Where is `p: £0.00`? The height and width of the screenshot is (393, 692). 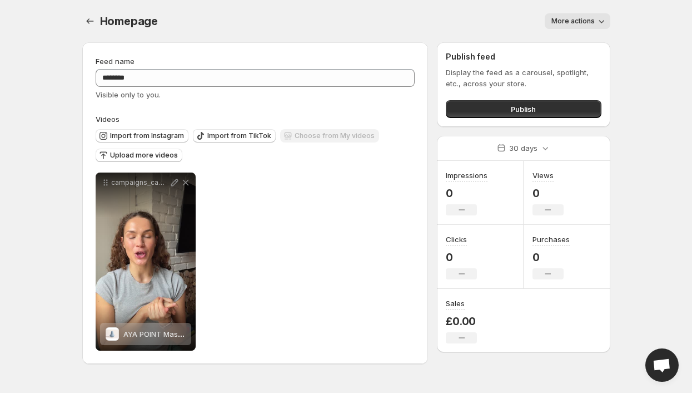 p: £0.00 is located at coordinates (462, 321).